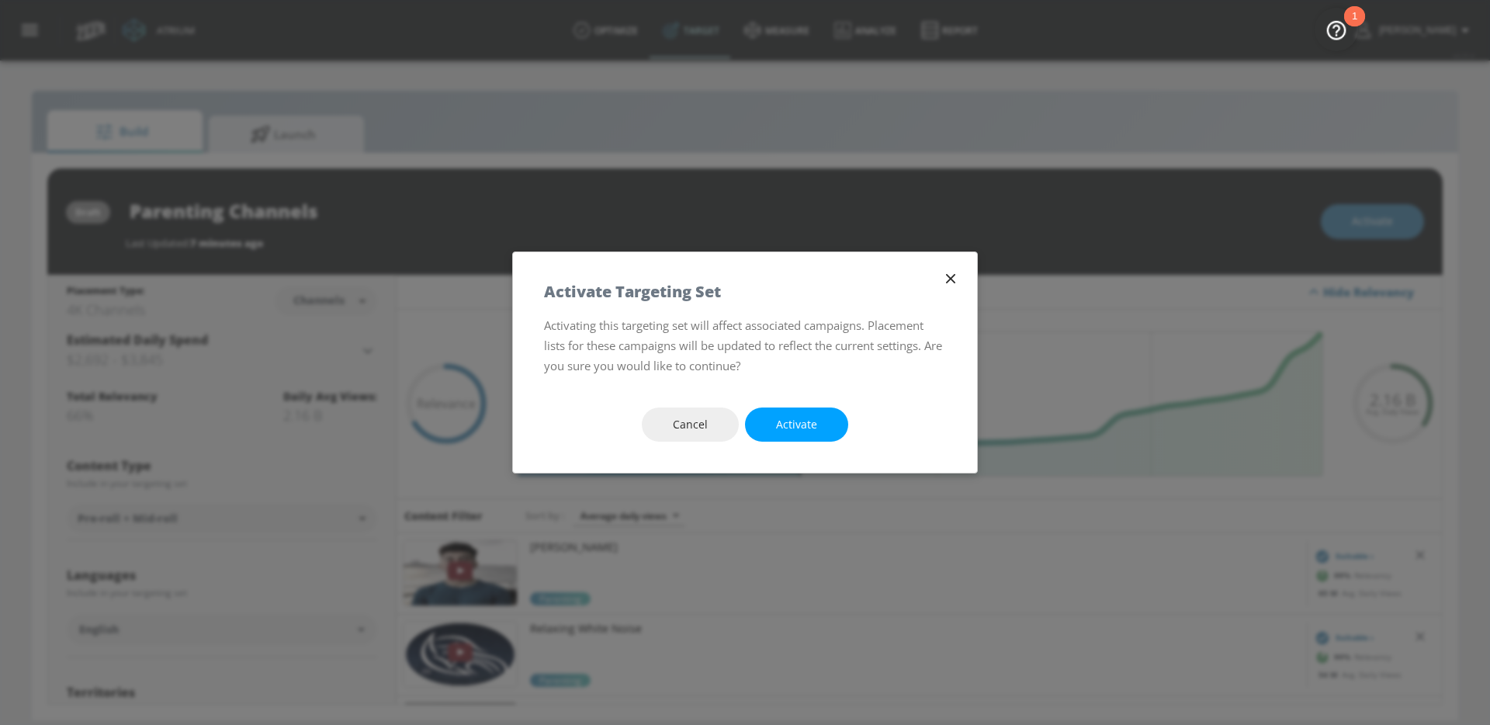  What do you see at coordinates (1354, 26) in the screenshot?
I see `div: 1` at bounding box center [1354, 26].